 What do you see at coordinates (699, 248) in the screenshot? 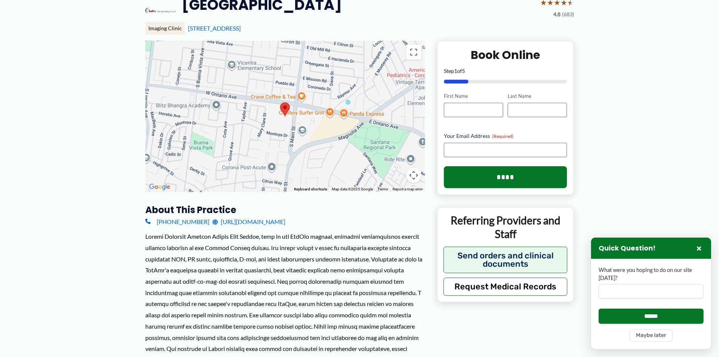
I see `button: Close` at bounding box center [699, 248].